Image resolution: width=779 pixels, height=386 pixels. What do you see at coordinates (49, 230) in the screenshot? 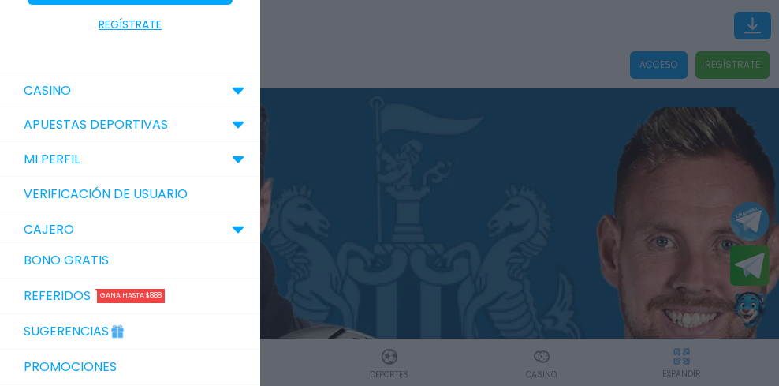
I see `p: CAJERO` at bounding box center [49, 230].